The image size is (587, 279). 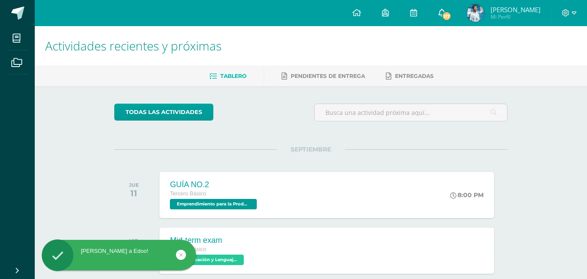 I want to click on span: Tercero Básico, so click(x=188, y=193).